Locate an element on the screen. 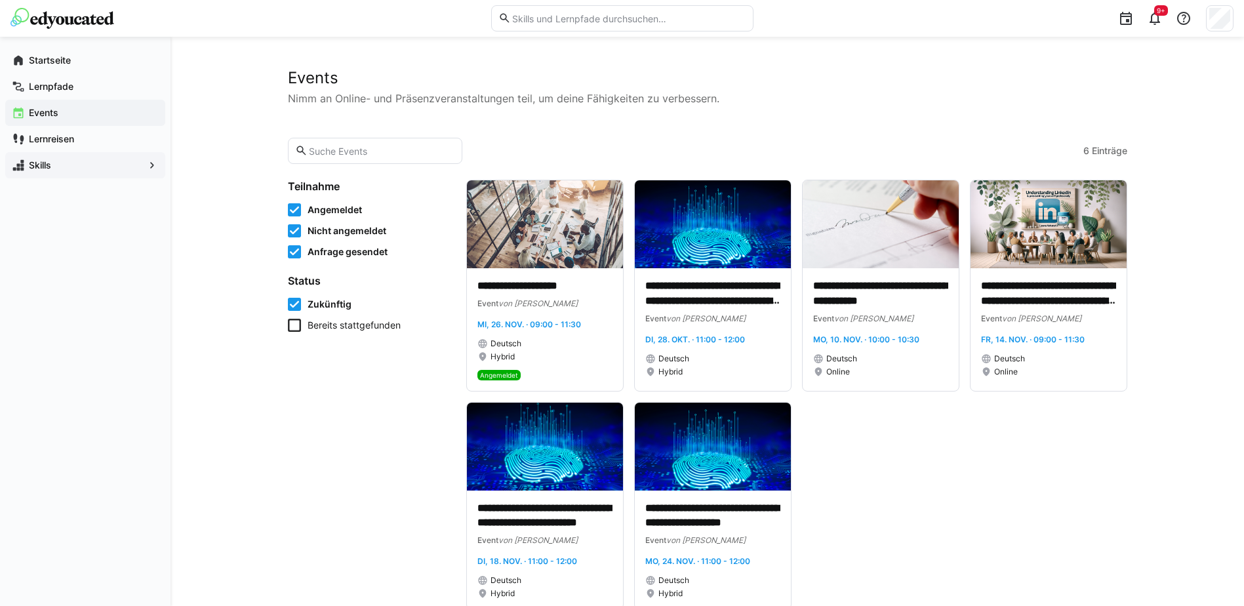 Image resolution: width=1244 pixels, height=606 pixels. span: Mo, 24. Nov. · 11:00 - 12:00 is located at coordinates (698, 561).